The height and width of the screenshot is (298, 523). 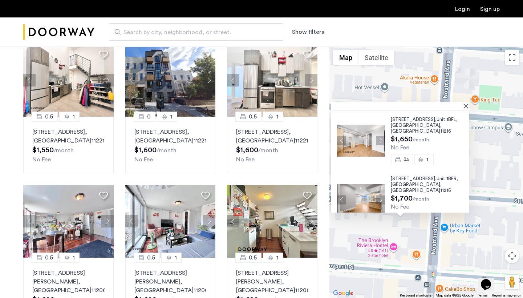 I want to click on button: Toggle fullscreen view, so click(x=512, y=57).